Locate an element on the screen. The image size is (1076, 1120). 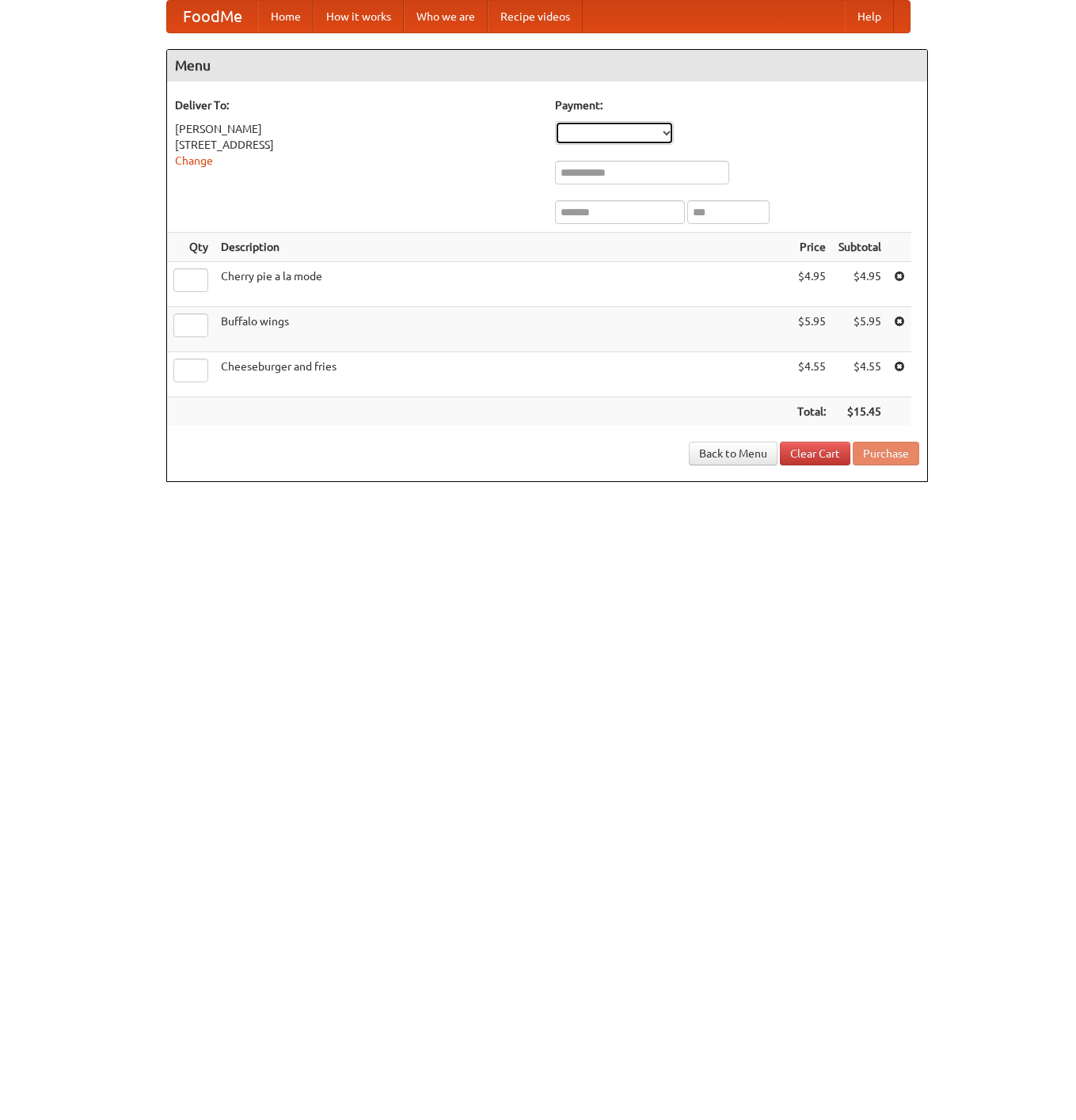
th: Total: is located at coordinates (811, 411).